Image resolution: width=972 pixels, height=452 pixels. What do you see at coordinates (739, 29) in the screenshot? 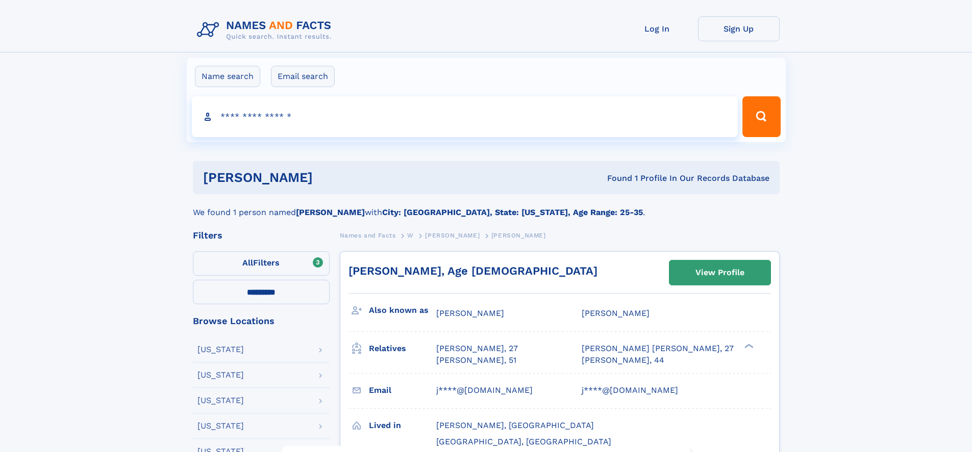
I see `a: Sign Up` at bounding box center [739, 29].